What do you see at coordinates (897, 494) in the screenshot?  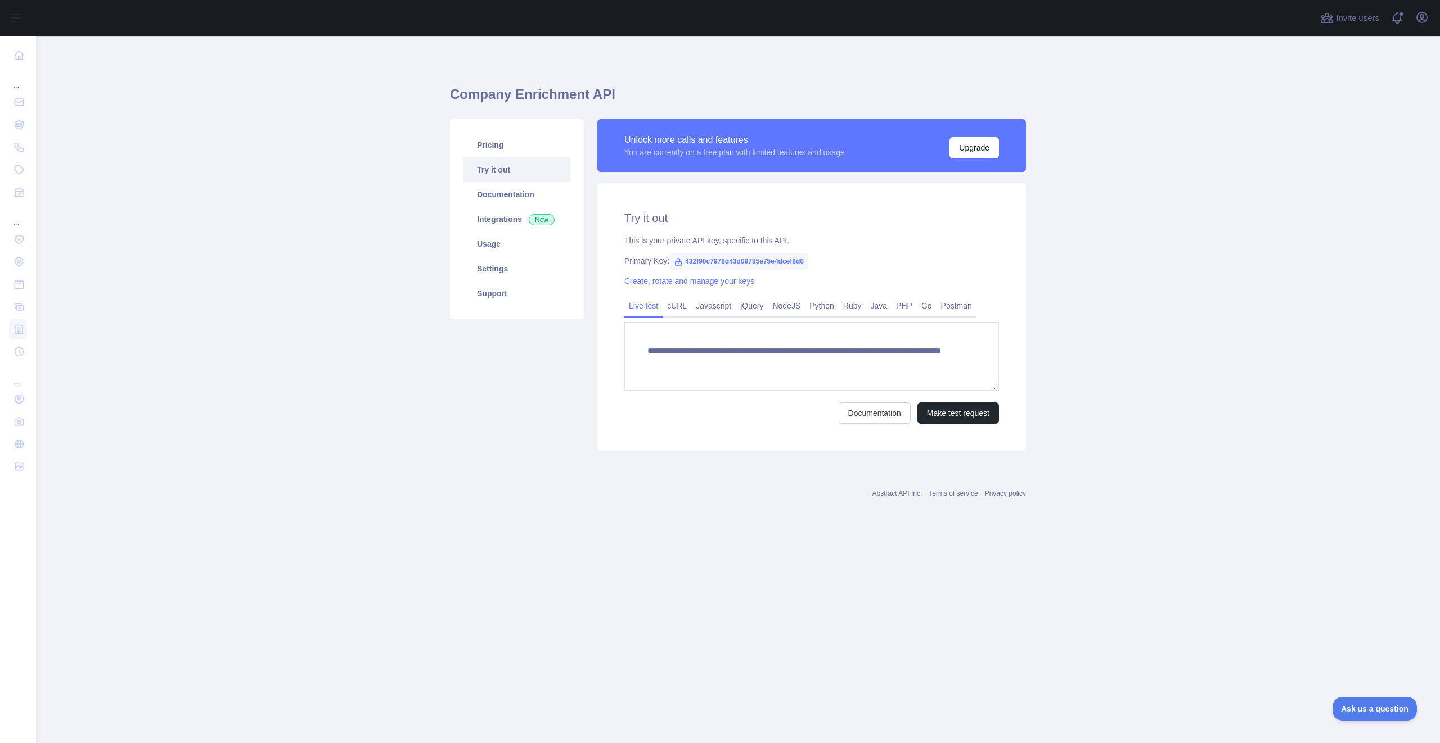 I see `a: Abstract API Inc.` at bounding box center [897, 494].